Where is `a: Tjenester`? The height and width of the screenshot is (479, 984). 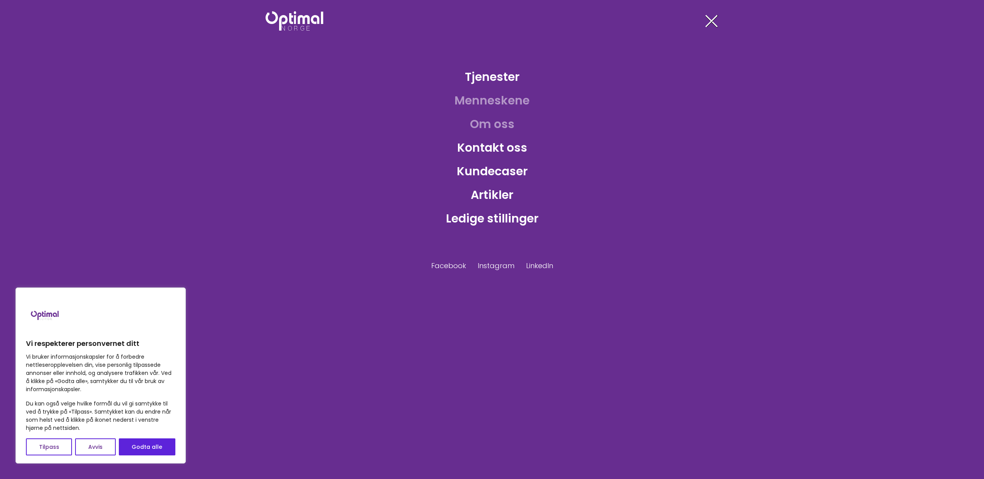 a: Tjenester is located at coordinates (492, 77).